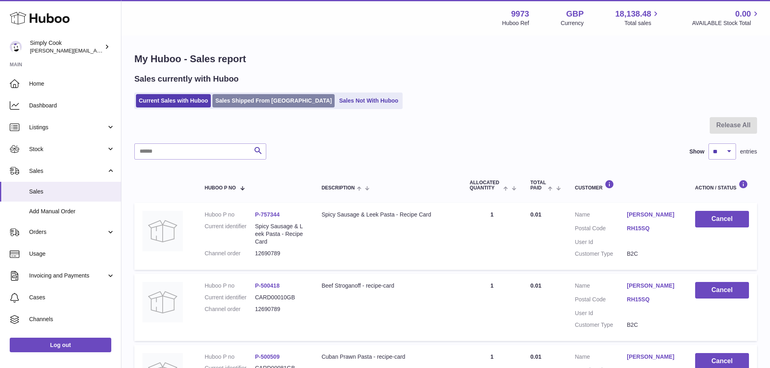 The height and width of the screenshot is (368, 770). I want to click on h2: Sales currently with Huboo, so click(186, 79).